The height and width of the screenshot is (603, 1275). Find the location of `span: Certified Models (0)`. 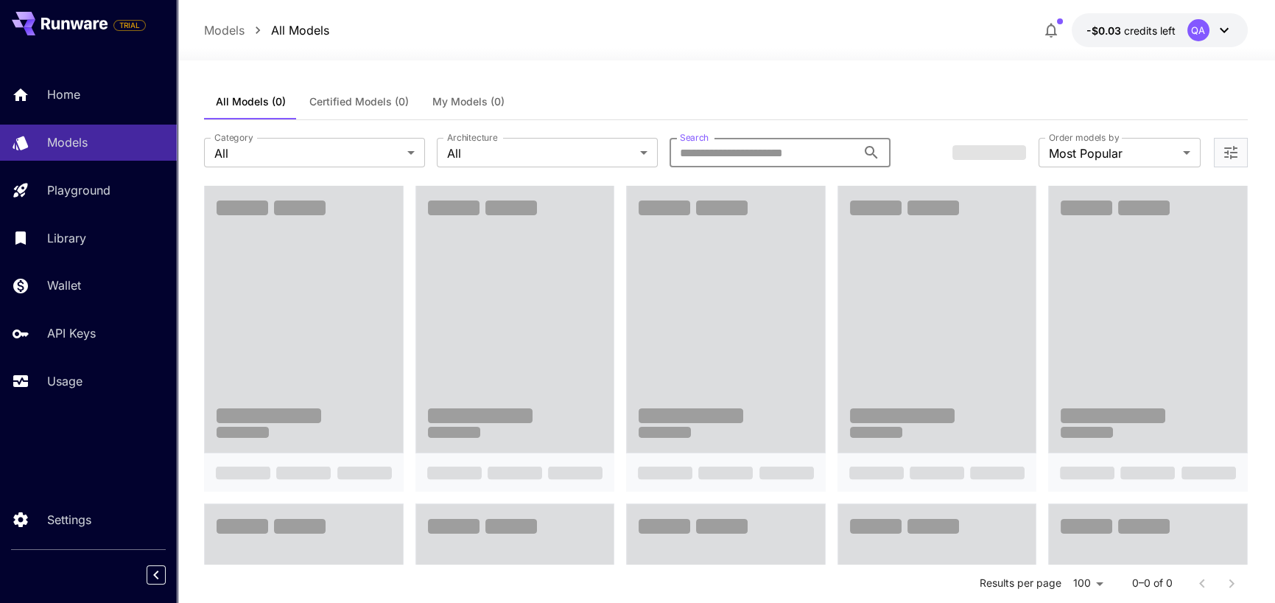

span: Certified Models (0) is located at coordinates (359, 102).